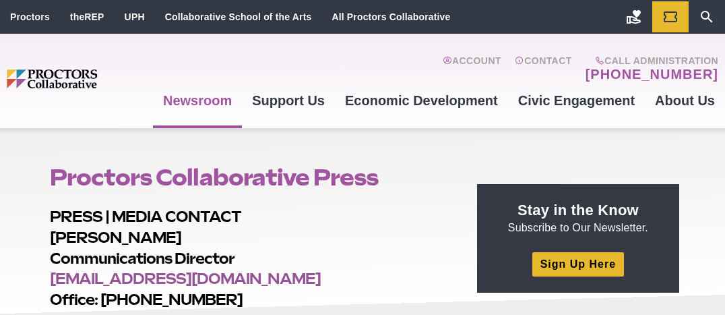  Describe the element at coordinates (421, 100) in the screenshot. I see `a: Economic Development` at that location.